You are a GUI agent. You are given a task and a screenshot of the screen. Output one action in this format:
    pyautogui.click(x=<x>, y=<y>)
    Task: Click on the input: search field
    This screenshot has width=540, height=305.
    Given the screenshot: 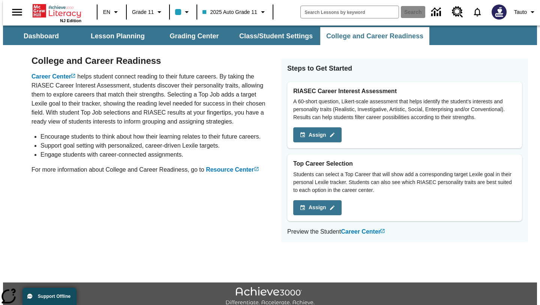 What is the action you would take?
    pyautogui.click(x=350, y=12)
    